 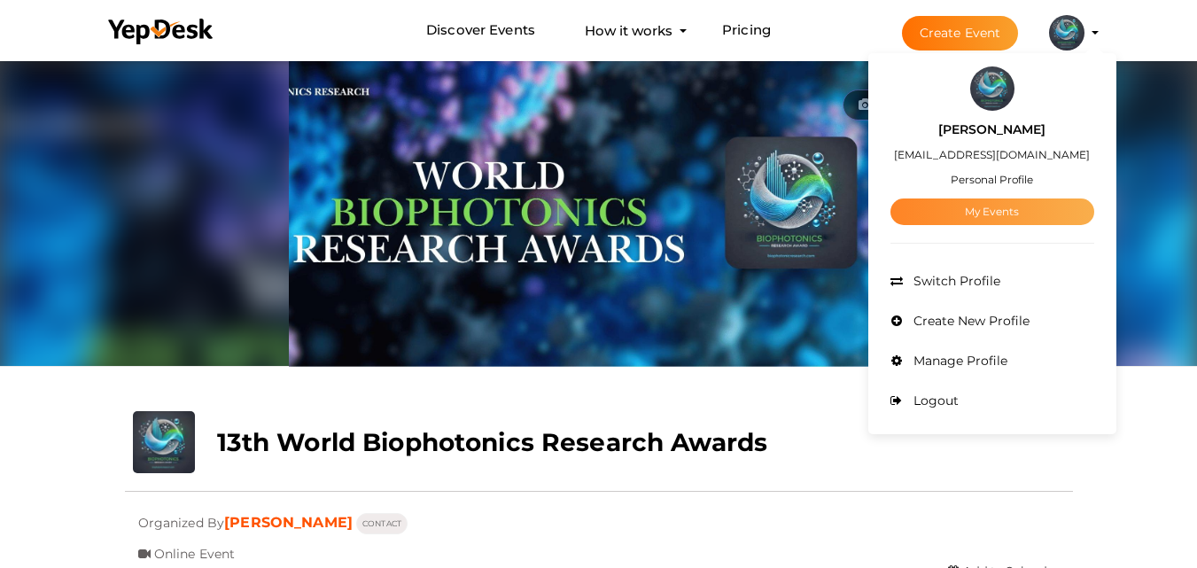 I want to click on a: Discover Events, so click(x=480, y=30).